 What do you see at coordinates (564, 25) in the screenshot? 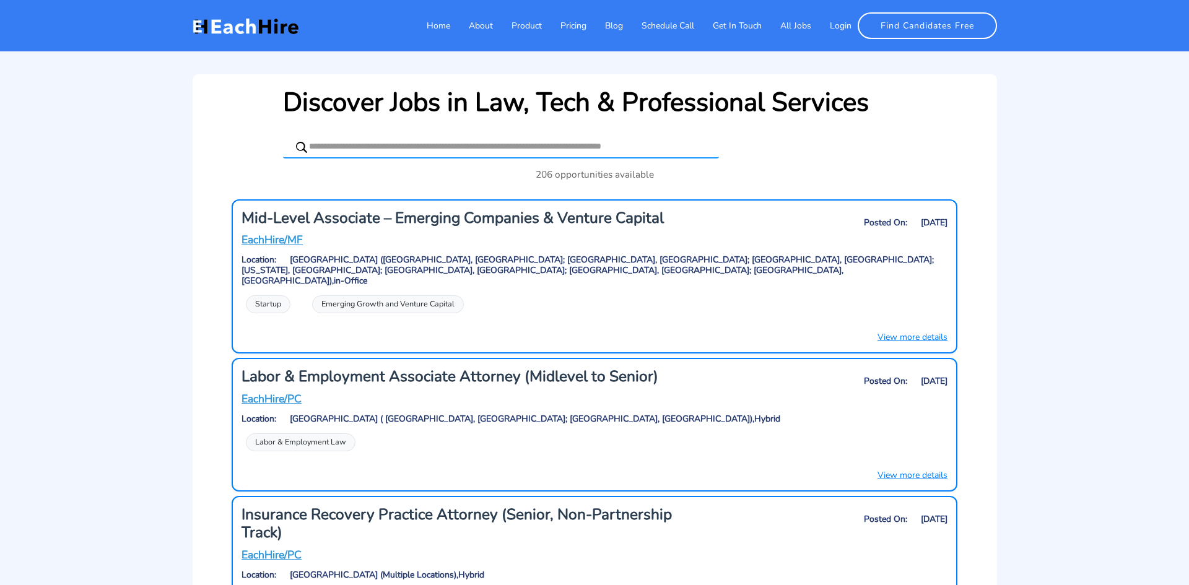
I see `a: Pricing` at bounding box center [564, 25].